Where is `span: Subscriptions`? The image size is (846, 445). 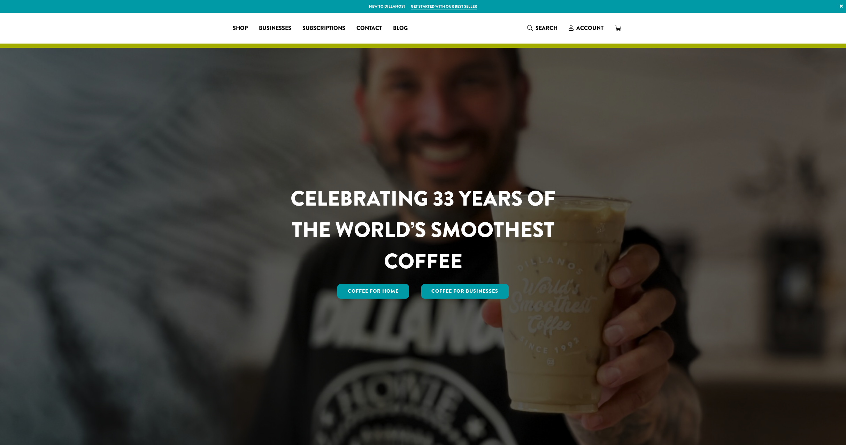 span: Subscriptions is located at coordinates (324, 28).